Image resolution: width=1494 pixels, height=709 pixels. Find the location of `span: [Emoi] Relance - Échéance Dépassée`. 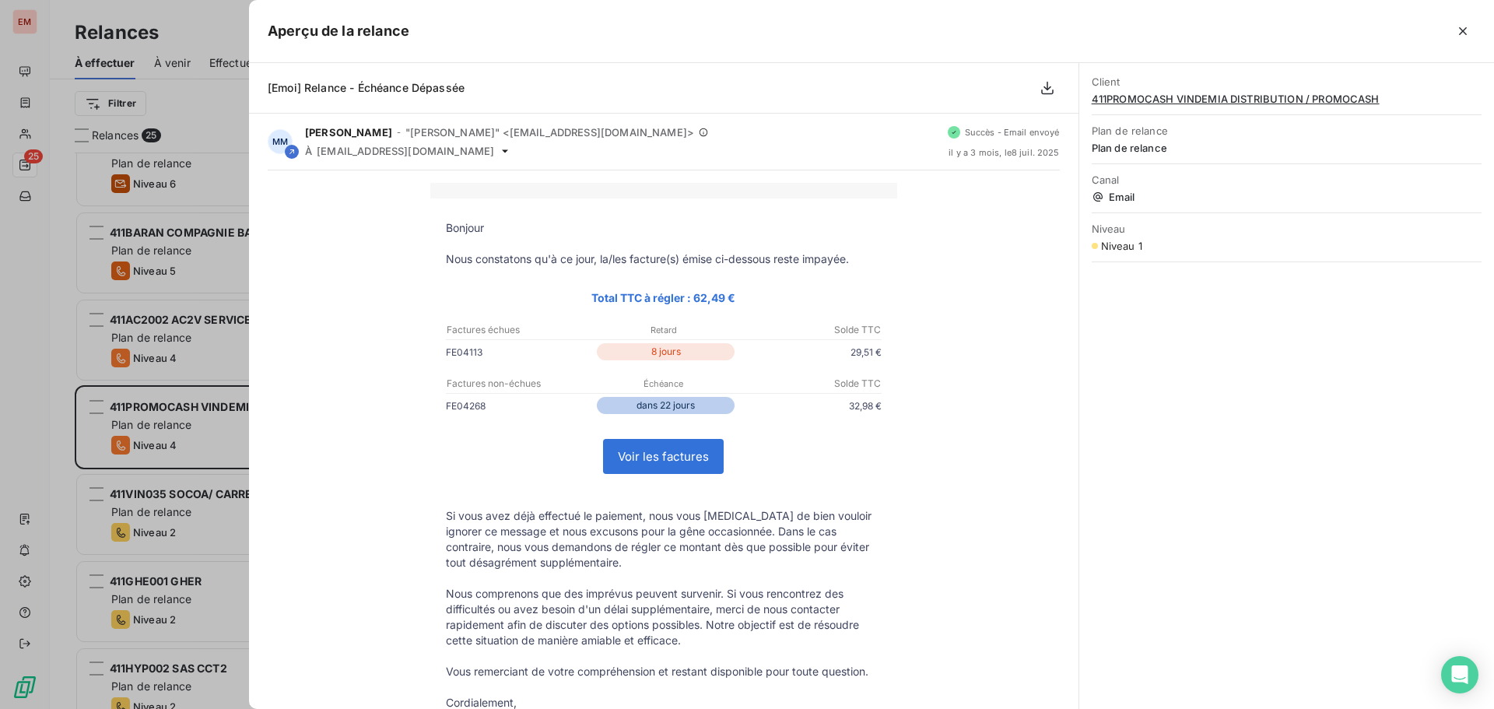

span: [Emoi] Relance - Échéance Dépassée is located at coordinates (366, 87).